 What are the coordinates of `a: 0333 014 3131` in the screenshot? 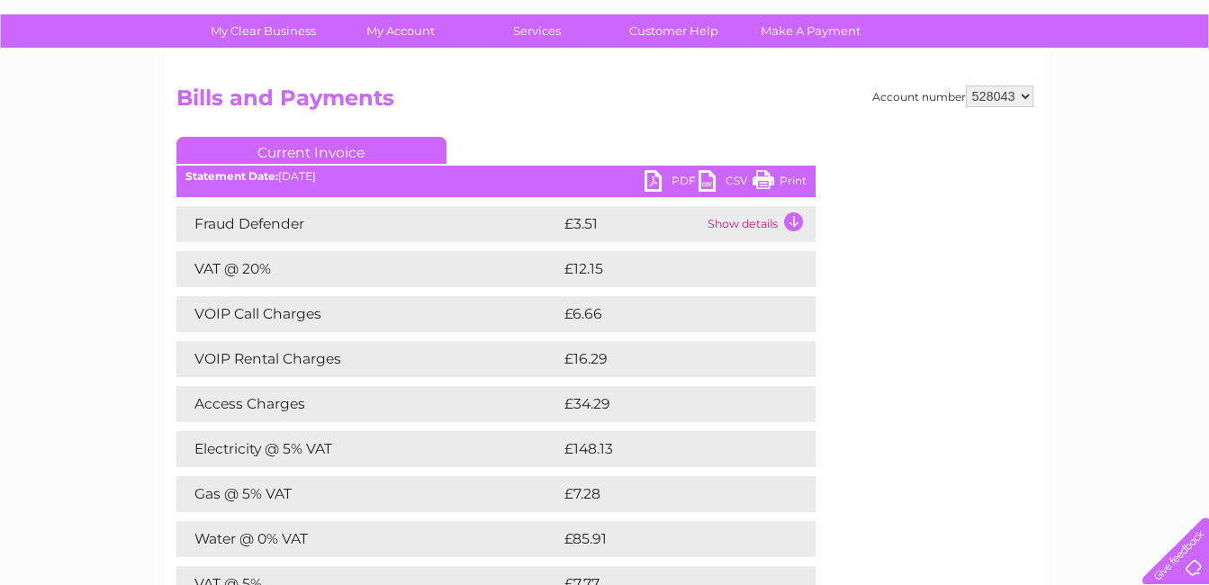 It's located at (932, 20).